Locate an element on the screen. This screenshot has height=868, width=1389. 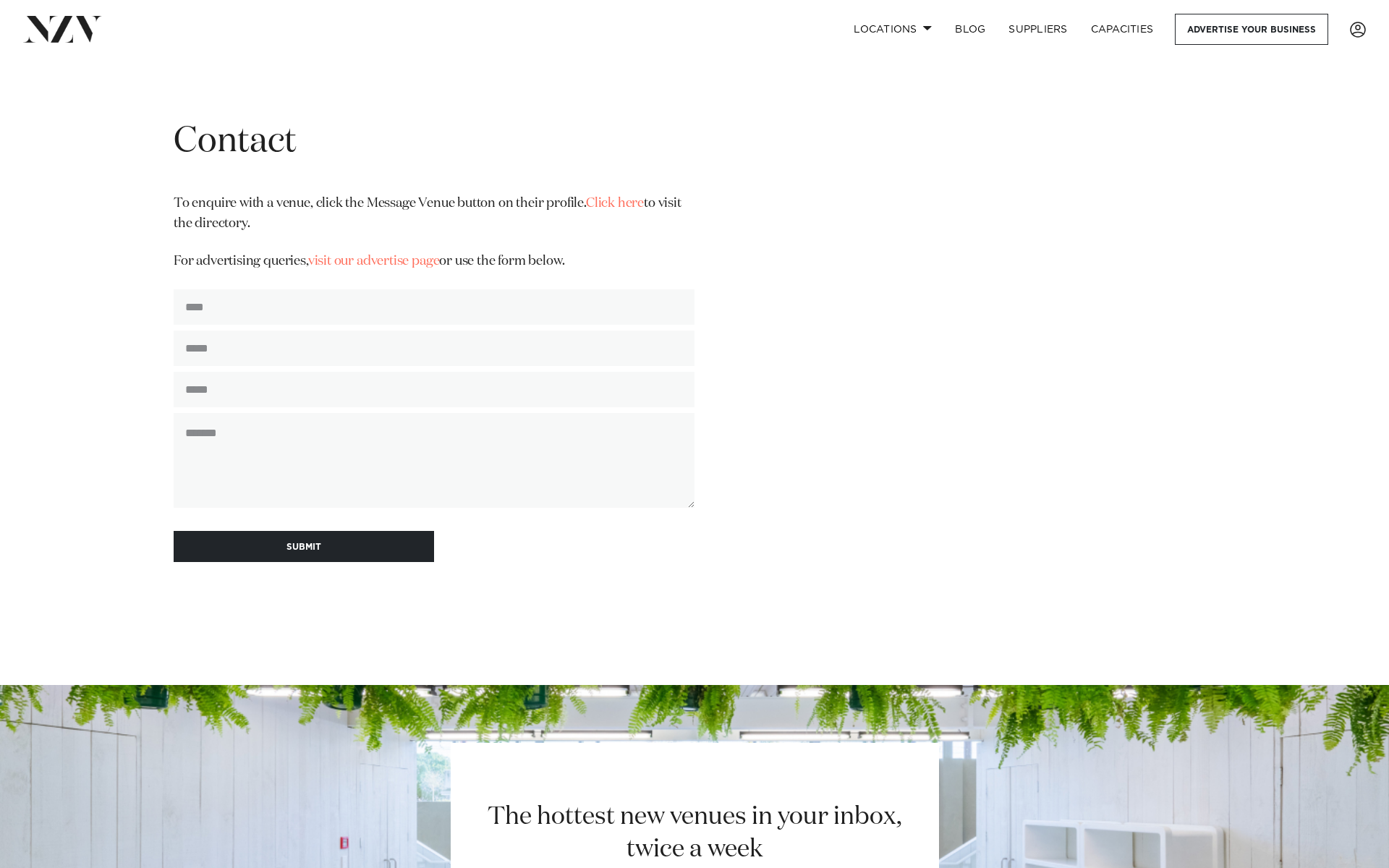
h2: The hottest new venues in your inbox, twice a week is located at coordinates (694, 834).